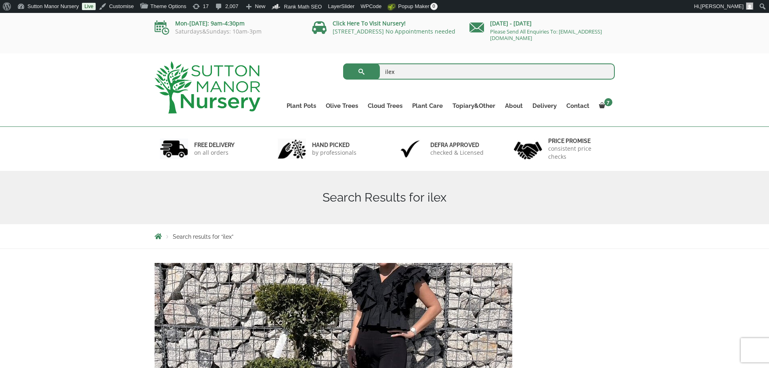  I want to click on p: checked & Licensed, so click(457, 153).